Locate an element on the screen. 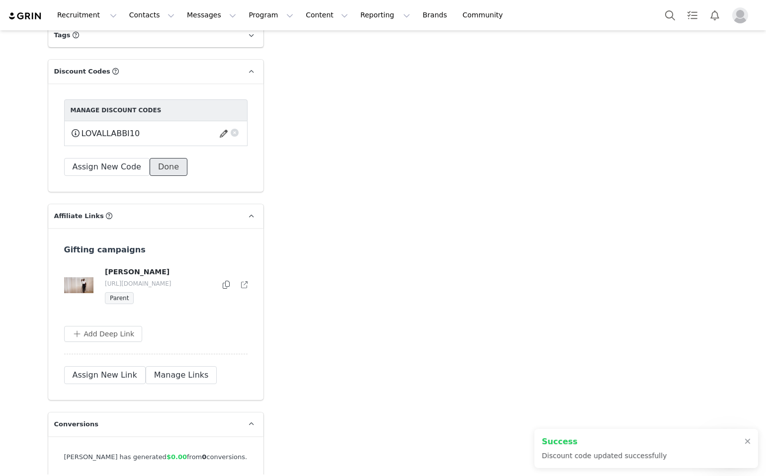 The height and width of the screenshot is (476, 766). span: Parent is located at coordinates (119, 298).